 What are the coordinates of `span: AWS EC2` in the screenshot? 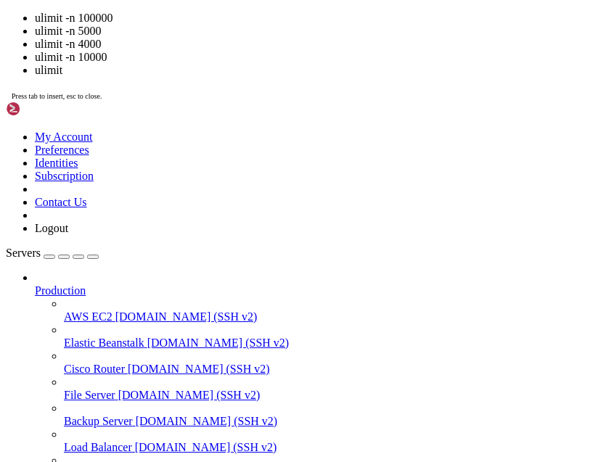 It's located at (88, 316).